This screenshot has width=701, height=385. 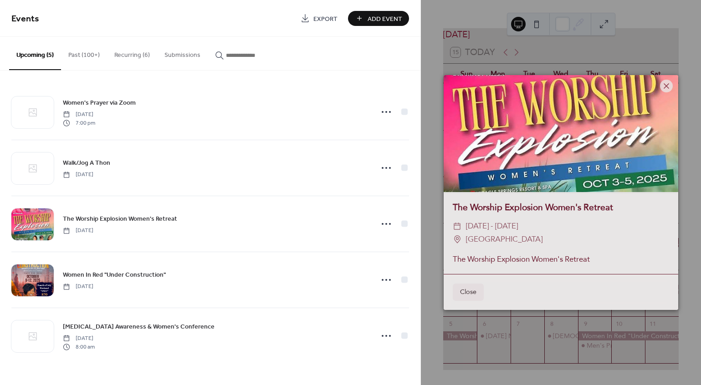 What do you see at coordinates (114, 275) in the screenshot?
I see `span: Women In Red "Under Construction"` at bounding box center [114, 275].